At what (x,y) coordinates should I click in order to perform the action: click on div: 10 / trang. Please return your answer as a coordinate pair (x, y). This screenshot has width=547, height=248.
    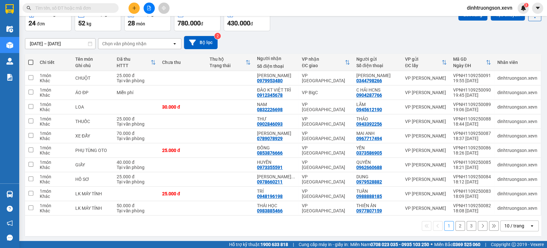
    Looking at the image, I should click on (515, 225).